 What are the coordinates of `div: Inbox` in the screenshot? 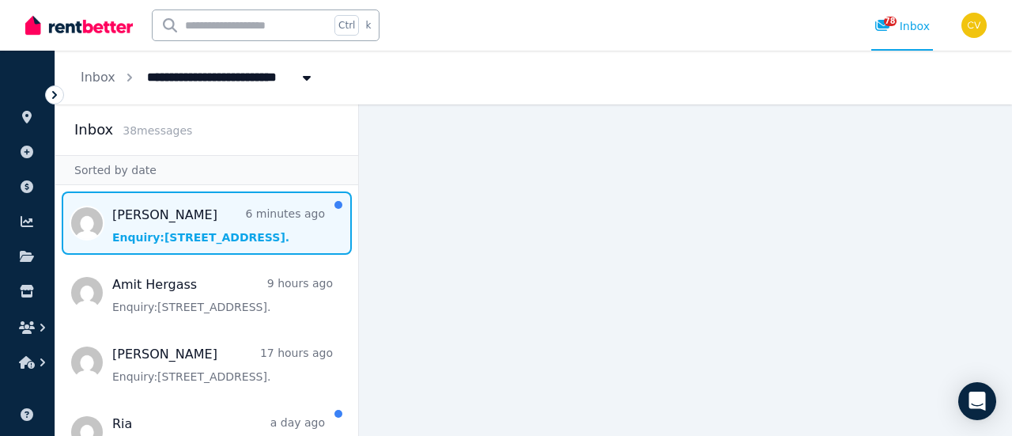 It's located at (902, 26).